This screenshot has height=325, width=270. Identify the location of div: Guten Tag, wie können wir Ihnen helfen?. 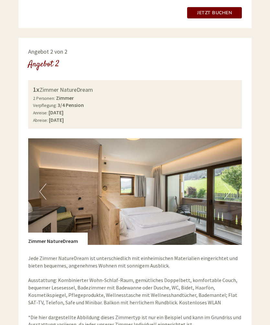
(54, 27).